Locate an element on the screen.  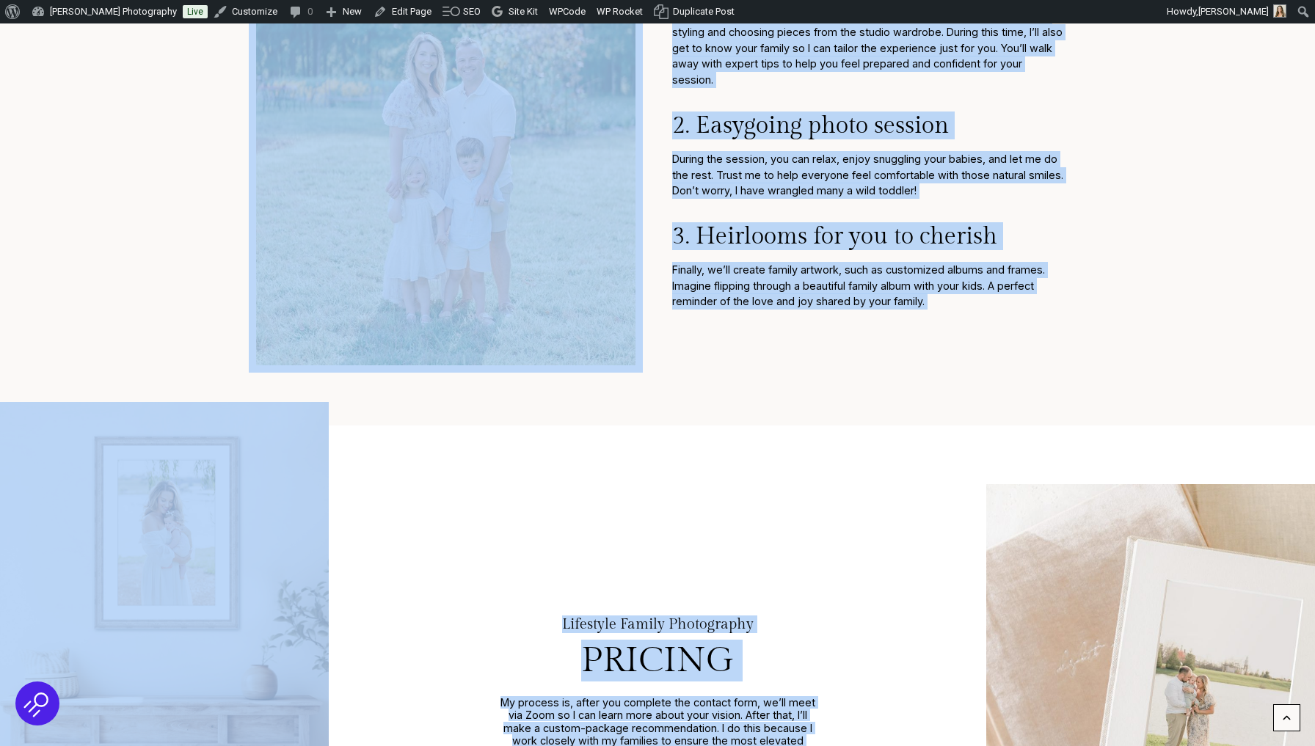
span: Site Kit is located at coordinates (523, 11).